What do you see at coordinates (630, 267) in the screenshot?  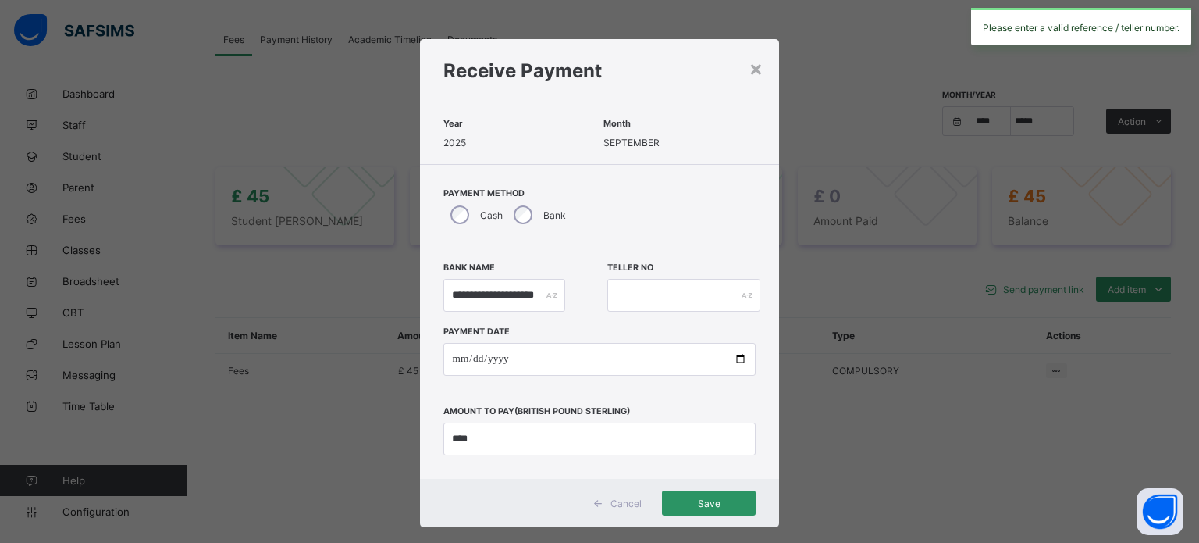 I see `label: Teller No` at bounding box center [630, 267].